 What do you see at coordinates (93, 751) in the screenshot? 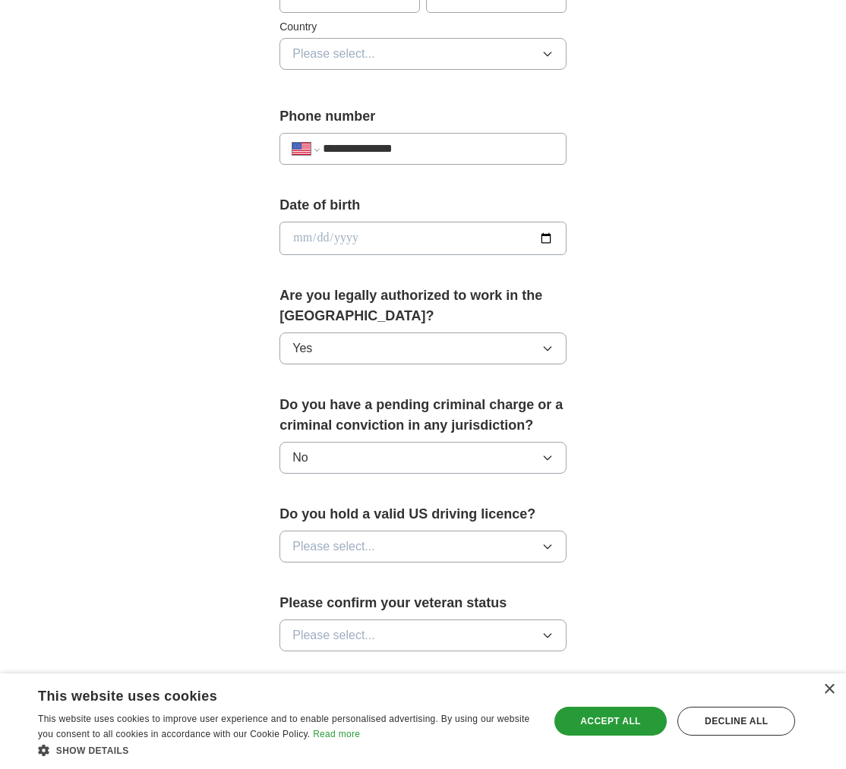
I see `span: Show details` at bounding box center [93, 751].